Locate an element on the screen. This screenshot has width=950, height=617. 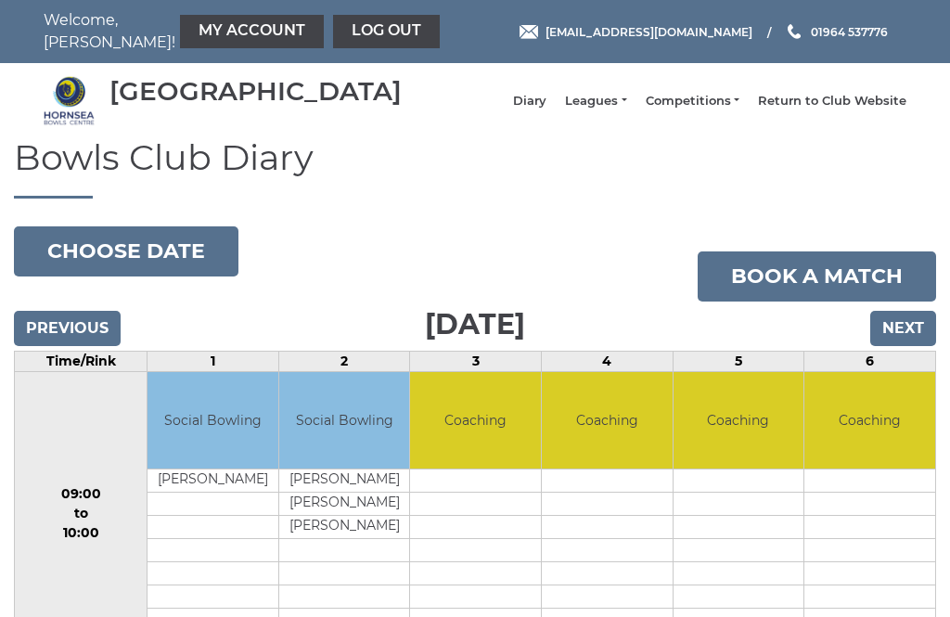
button: Choose date is located at coordinates (126, 251).